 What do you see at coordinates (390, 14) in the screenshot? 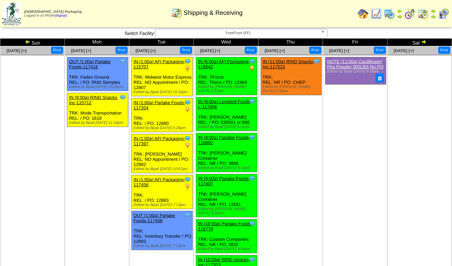
I see `img: calendarprod.gif` at bounding box center [390, 14].